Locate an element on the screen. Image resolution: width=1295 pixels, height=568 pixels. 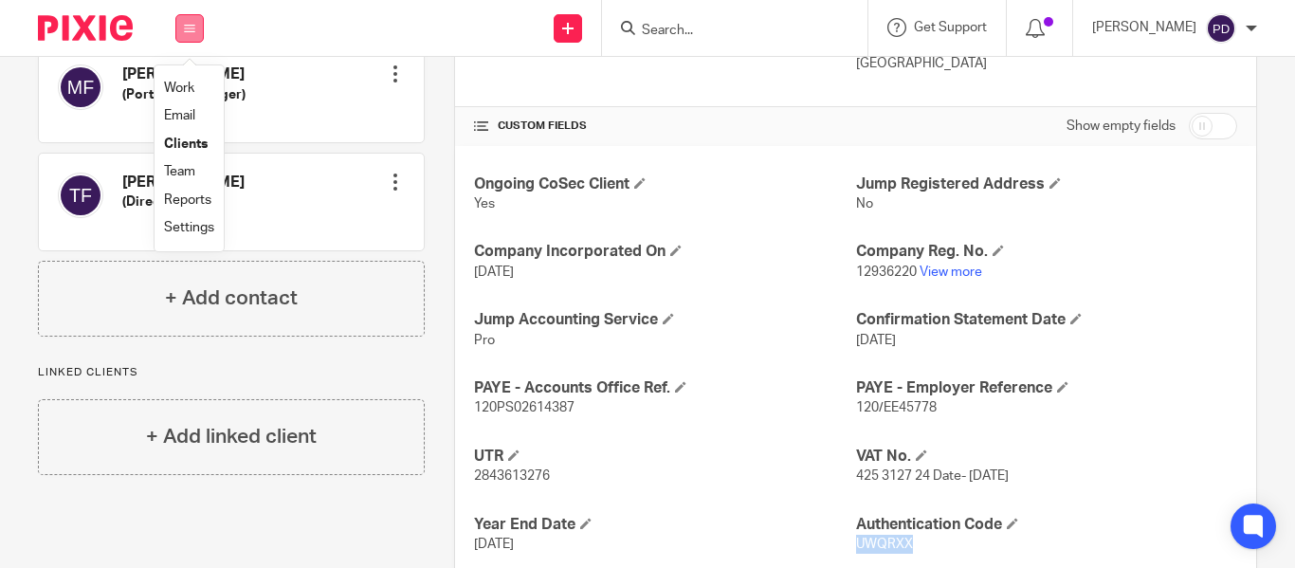
h5: (Portfolio Manager) is located at coordinates (184, 95).